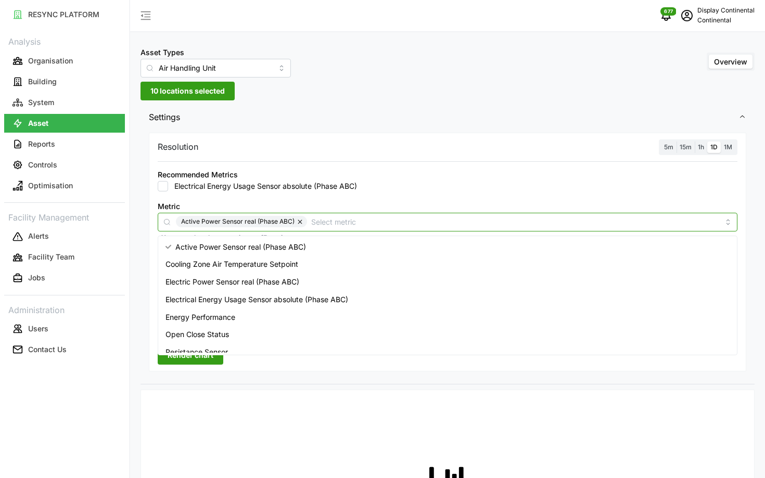 The width and height of the screenshot is (765, 478). Describe the element at coordinates (65, 258) in the screenshot. I see `button: Facility Team` at that location.